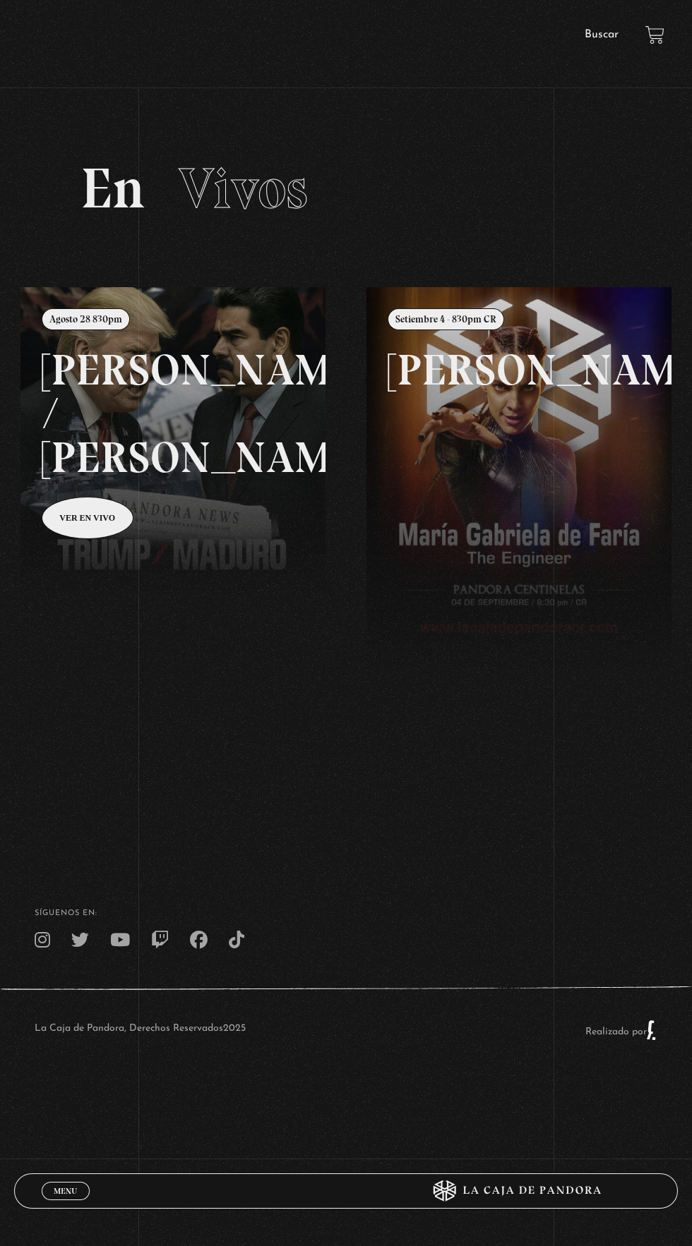  Describe the element at coordinates (346, 188) in the screenshot. I see `h2: En` at that location.